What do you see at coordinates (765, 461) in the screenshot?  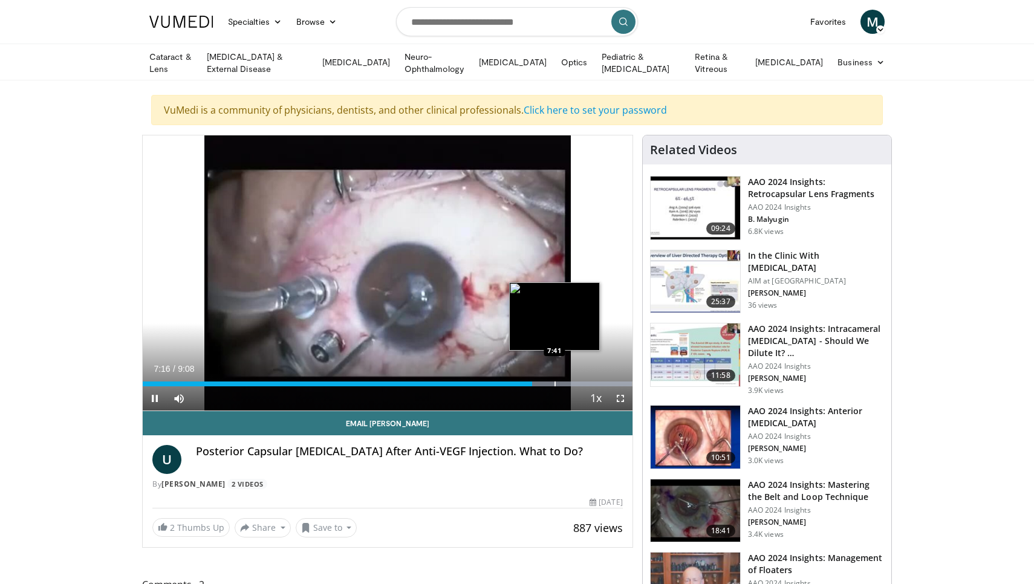 I see `p: 3.0K views` at bounding box center [765, 461].